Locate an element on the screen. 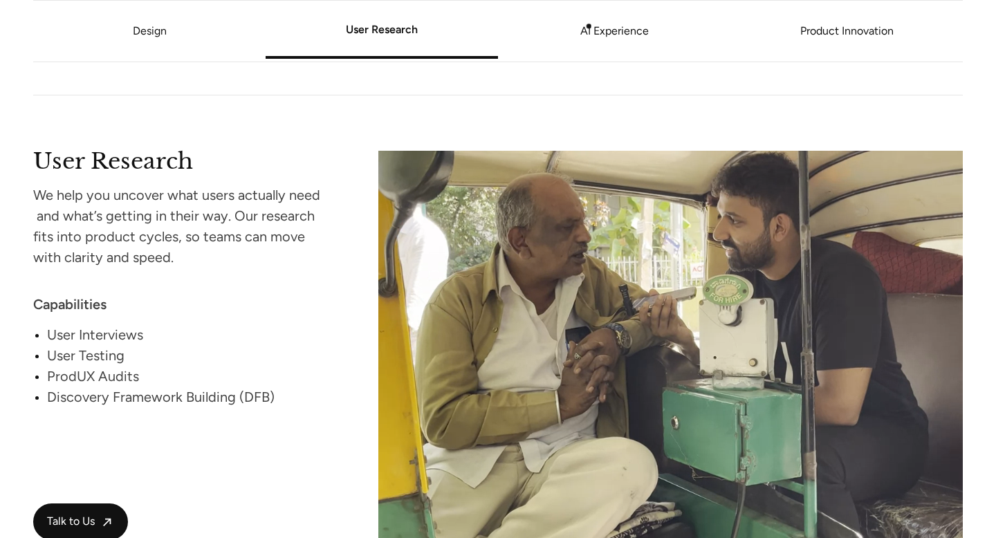 The image size is (996, 538). a: AI Experience is located at coordinates (614, 31).